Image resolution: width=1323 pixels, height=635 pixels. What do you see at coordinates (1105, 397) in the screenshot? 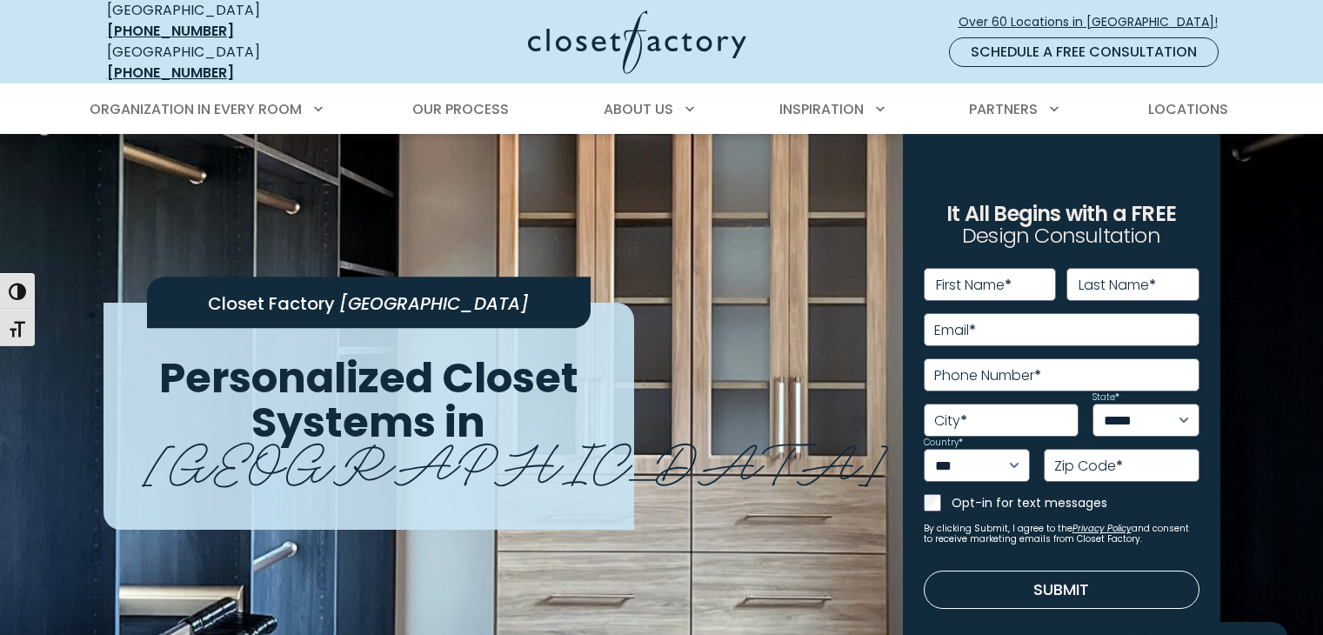
I see `label: State` at bounding box center [1105, 397].